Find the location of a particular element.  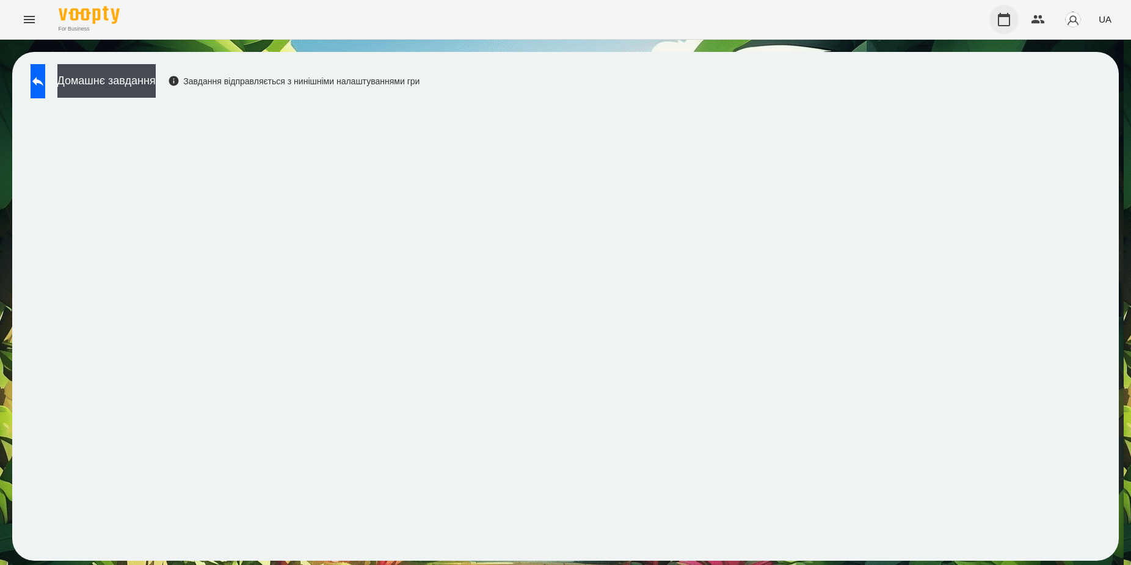

img: Voopty Logo is located at coordinates (89, 15).